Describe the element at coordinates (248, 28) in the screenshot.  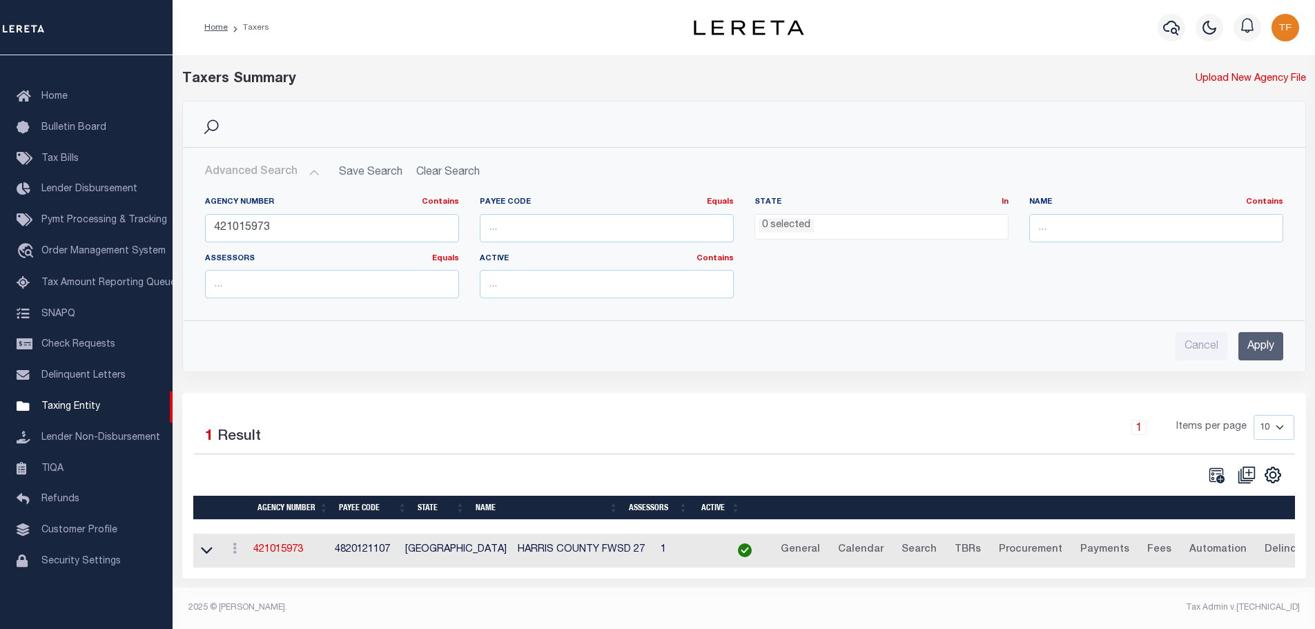
I see `li: Taxers` at that location.